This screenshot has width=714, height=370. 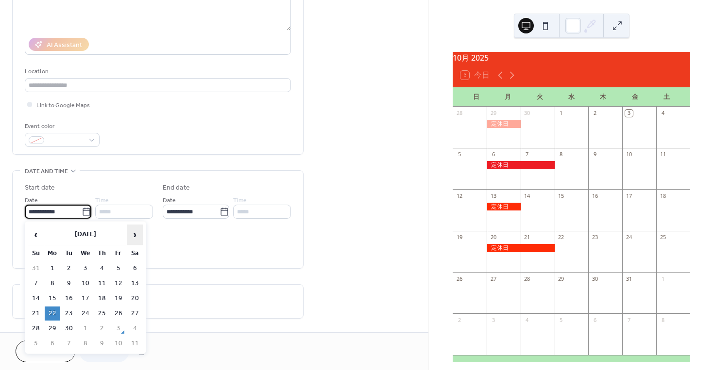 What do you see at coordinates (52, 268) in the screenshot?
I see `td: 1` at bounding box center [52, 268].